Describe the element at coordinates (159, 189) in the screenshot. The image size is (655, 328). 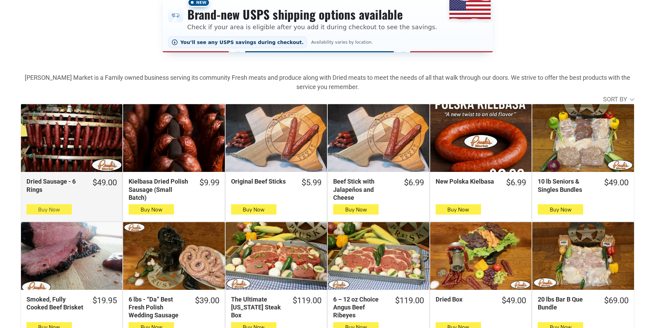
I see `div: Kielbasa Dried Polish Sausage (Small Batch)` at that location.